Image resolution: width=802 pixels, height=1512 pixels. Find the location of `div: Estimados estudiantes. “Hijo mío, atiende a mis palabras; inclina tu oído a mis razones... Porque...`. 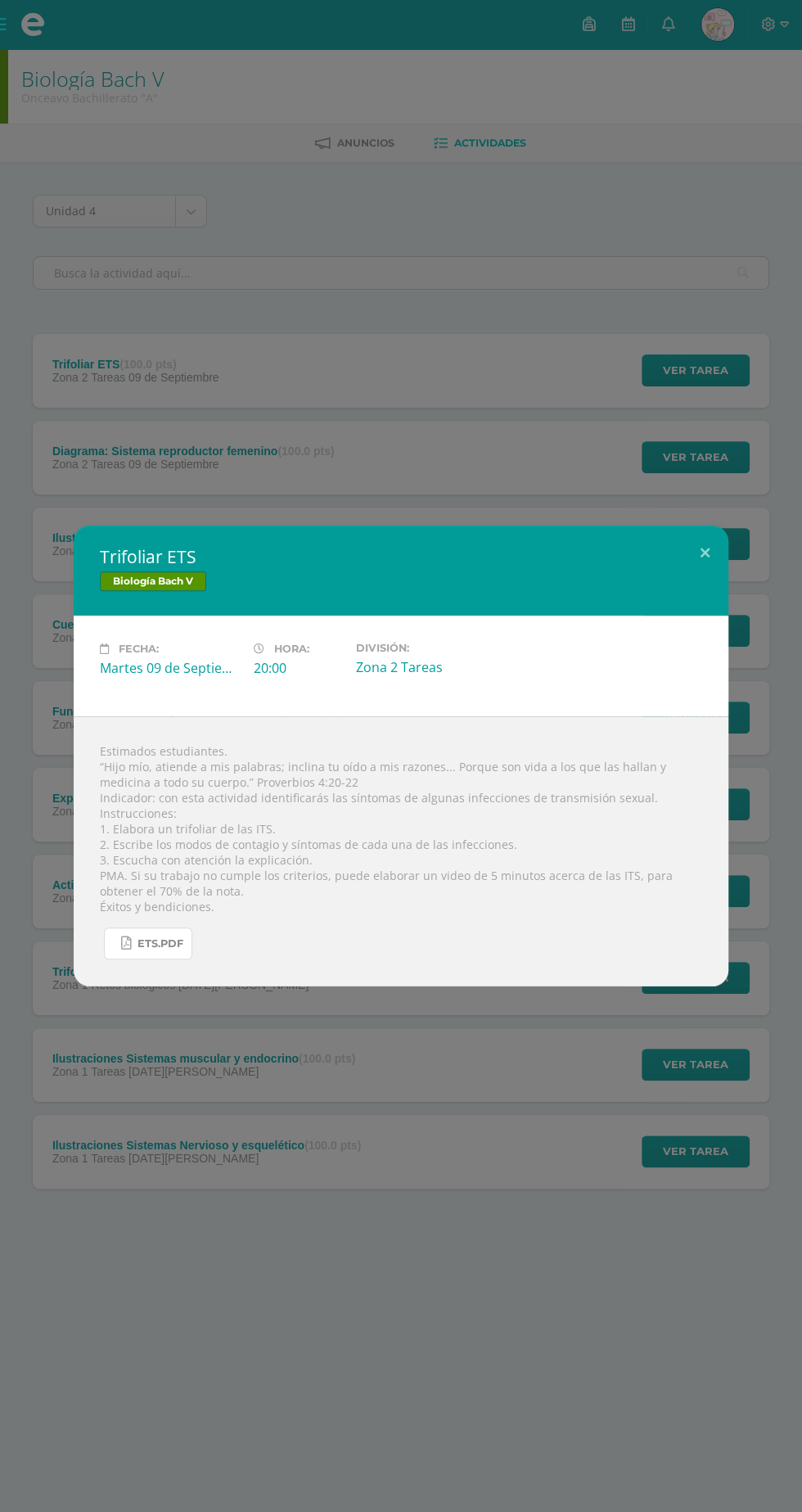

div: Estimados estudiantes. “Hijo mío, atiende a mis palabras; inclina tu oído a mis razones... Porque... is located at coordinates (401, 851).